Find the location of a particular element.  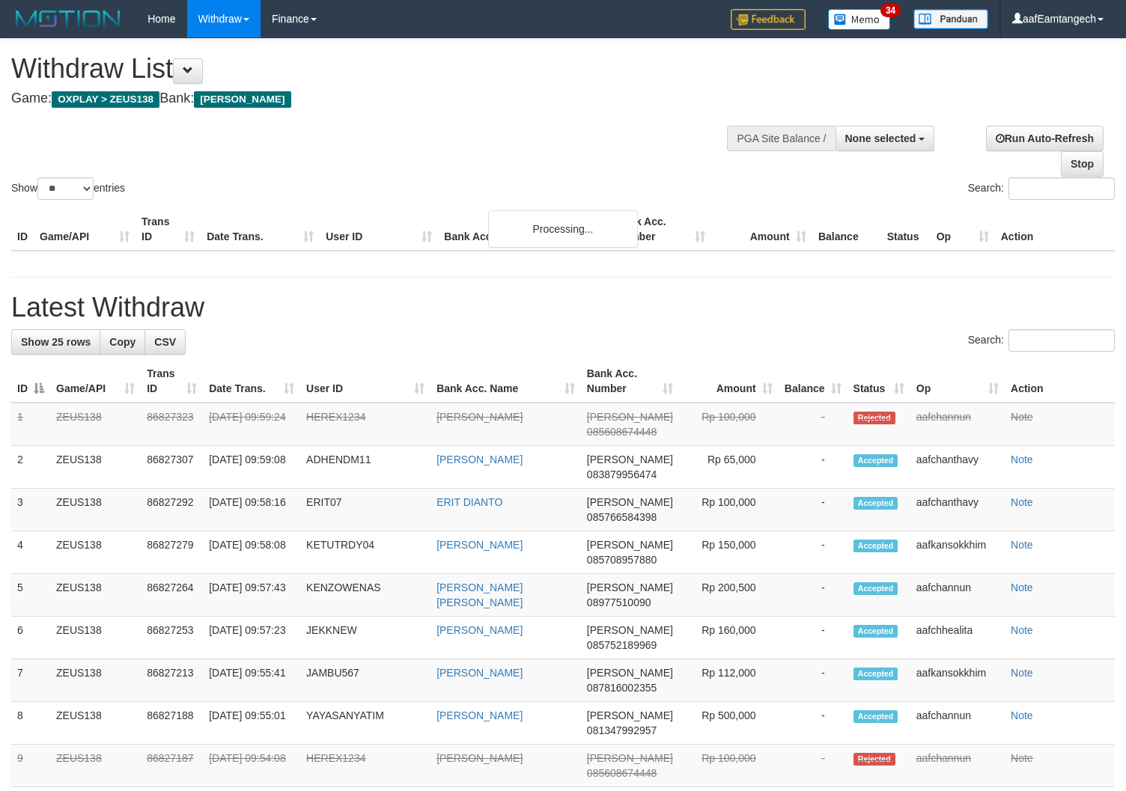

label: Show entries is located at coordinates (68, 189).